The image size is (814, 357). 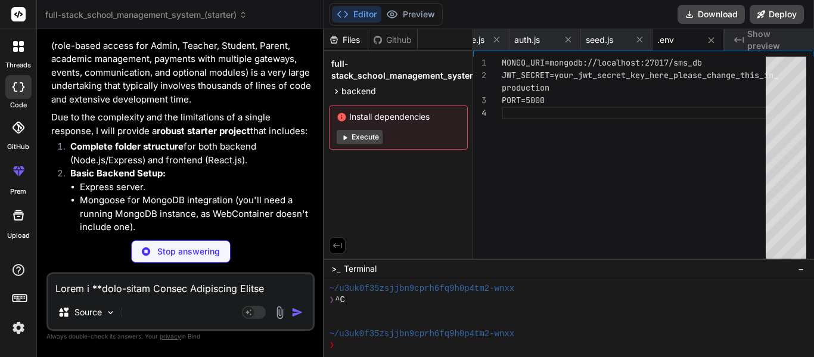 What do you see at coordinates (196, 214) in the screenshot?
I see `li: Mongoose for MongoDB integration (you'll need a running MongoDB instance, as WebContainer doesn't...` at bounding box center [196, 214].